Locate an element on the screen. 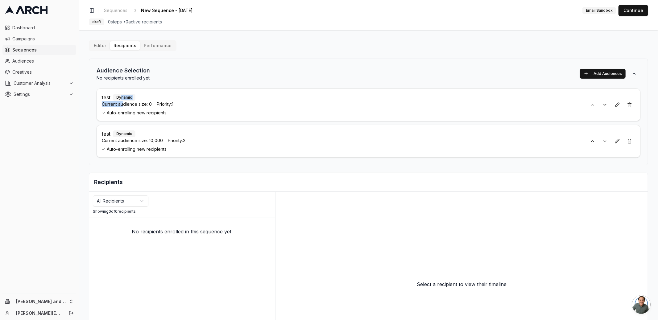  span: Audiences is located at coordinates (43, 61).